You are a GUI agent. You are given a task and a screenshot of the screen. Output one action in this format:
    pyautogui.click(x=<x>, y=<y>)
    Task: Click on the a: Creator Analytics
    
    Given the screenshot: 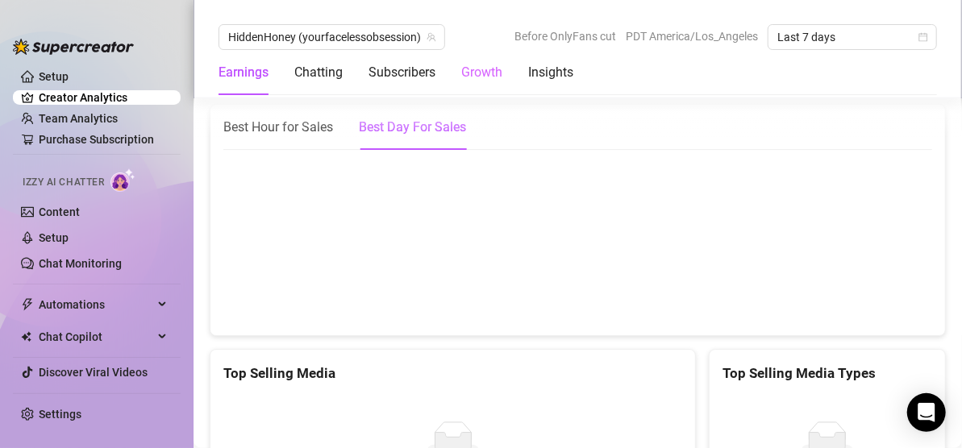 What is the action you would take?
    pyautogui.click(x=103, y=98)
    